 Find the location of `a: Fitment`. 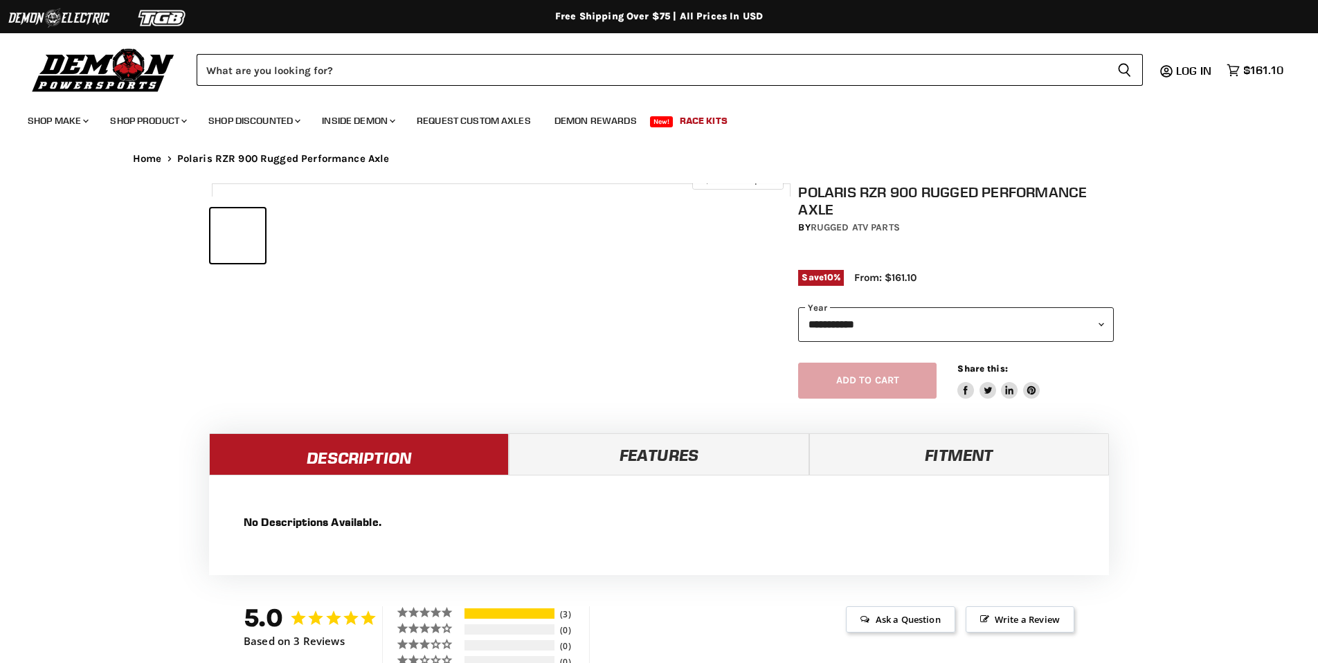

a: Fitment is located at coordinates (959, 454).